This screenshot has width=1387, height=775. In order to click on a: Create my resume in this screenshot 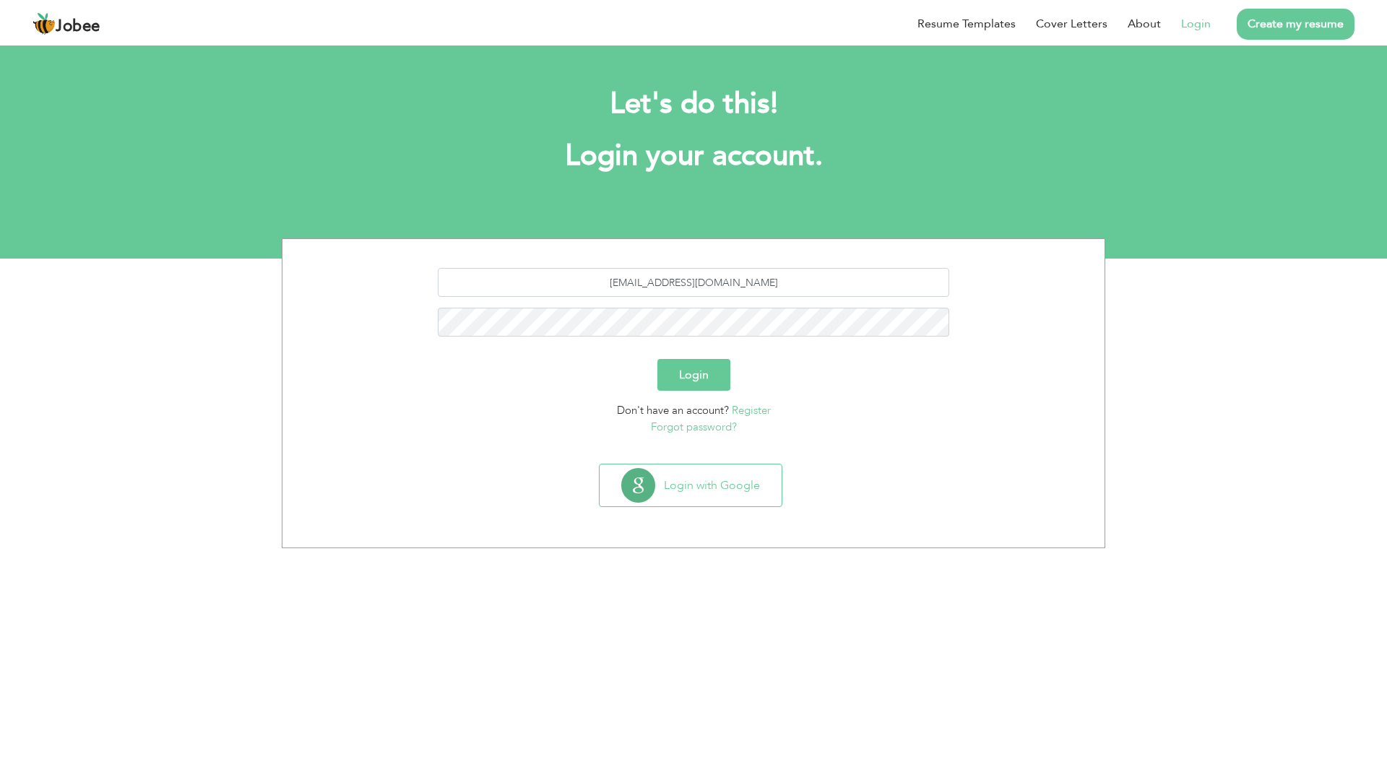, I will do `click(1295, 24)`.